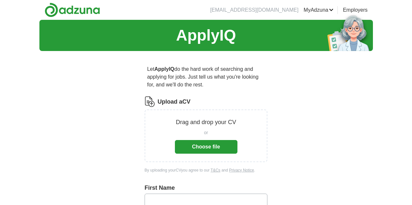 This screenshot has height=205, width=412. I want to click on p: Let do the hard work of searching and applying for jobs. Just tell us what you're looking for, an..., so click(206, 77).